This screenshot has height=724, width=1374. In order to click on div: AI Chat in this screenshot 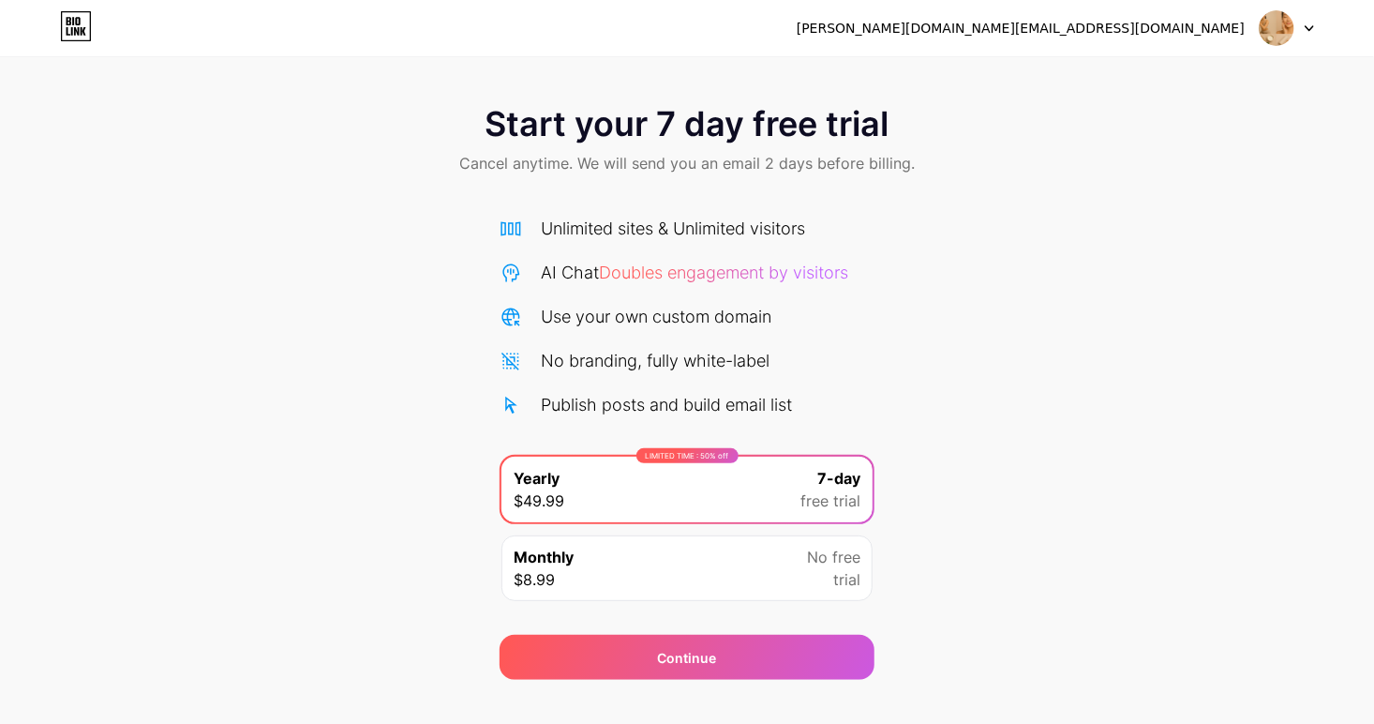, I will do `click(694, 272)`.